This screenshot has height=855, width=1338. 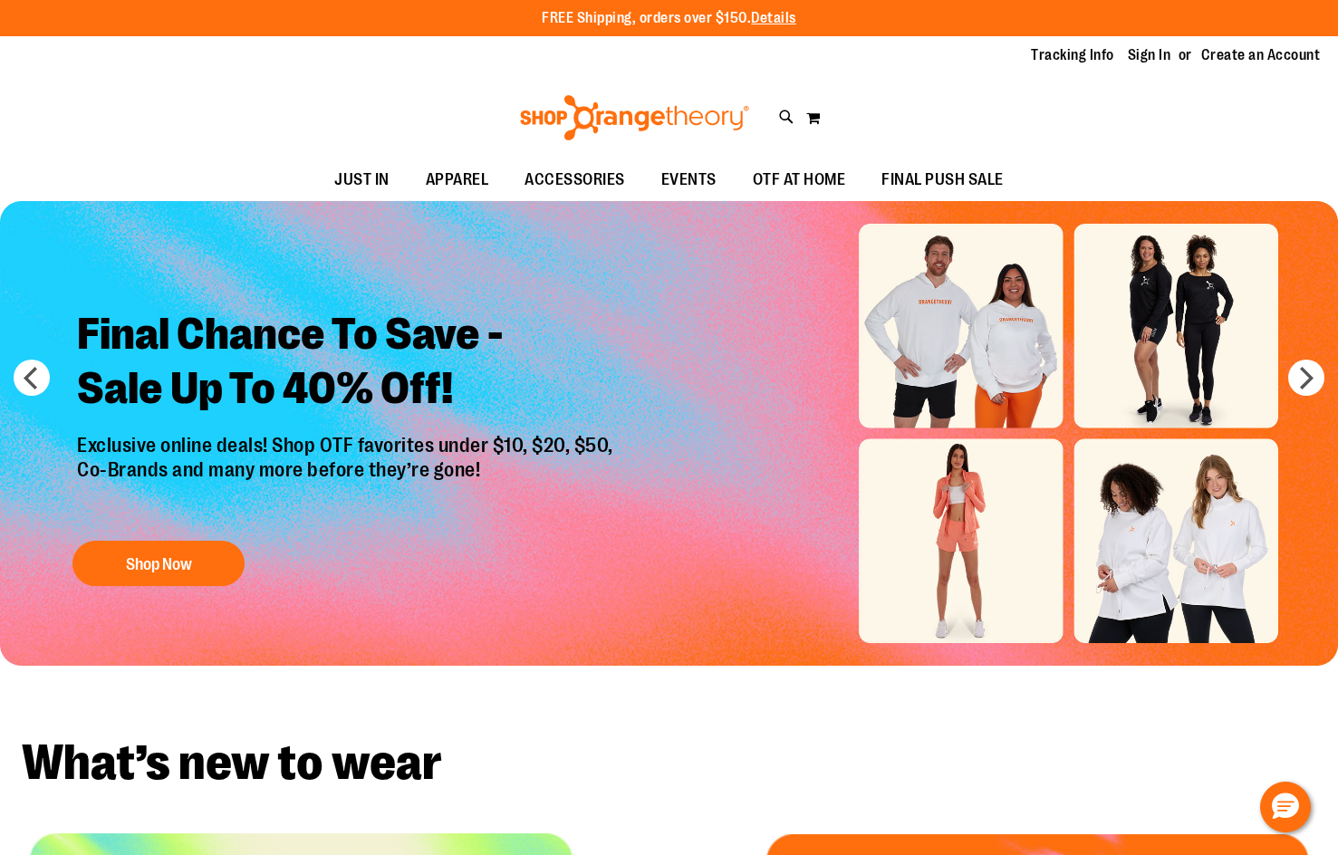 I want to click on img: Shop Orangetheory, so click(x=634, y=118).